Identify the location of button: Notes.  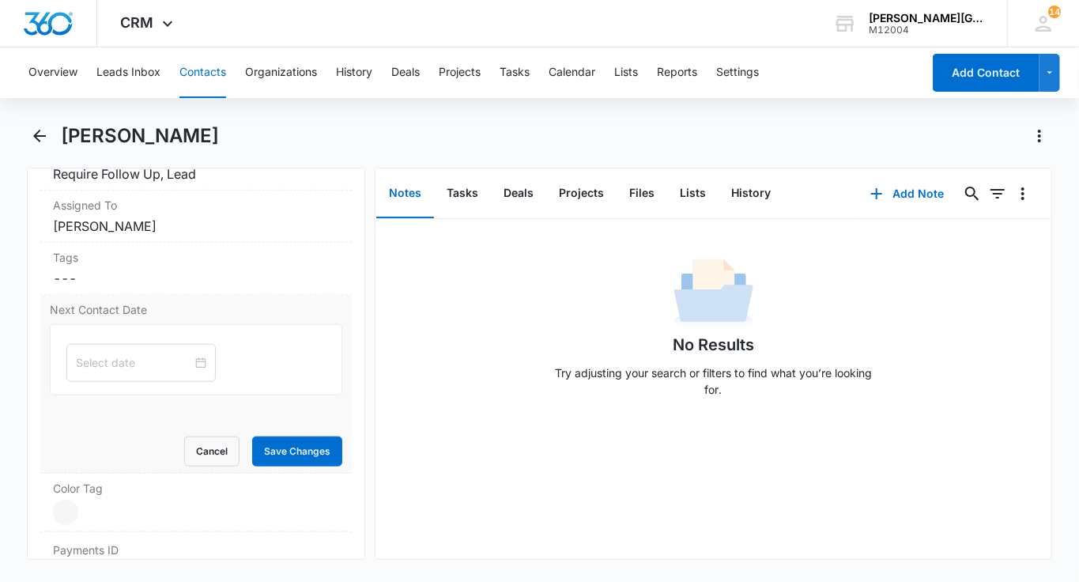
(405, 194).